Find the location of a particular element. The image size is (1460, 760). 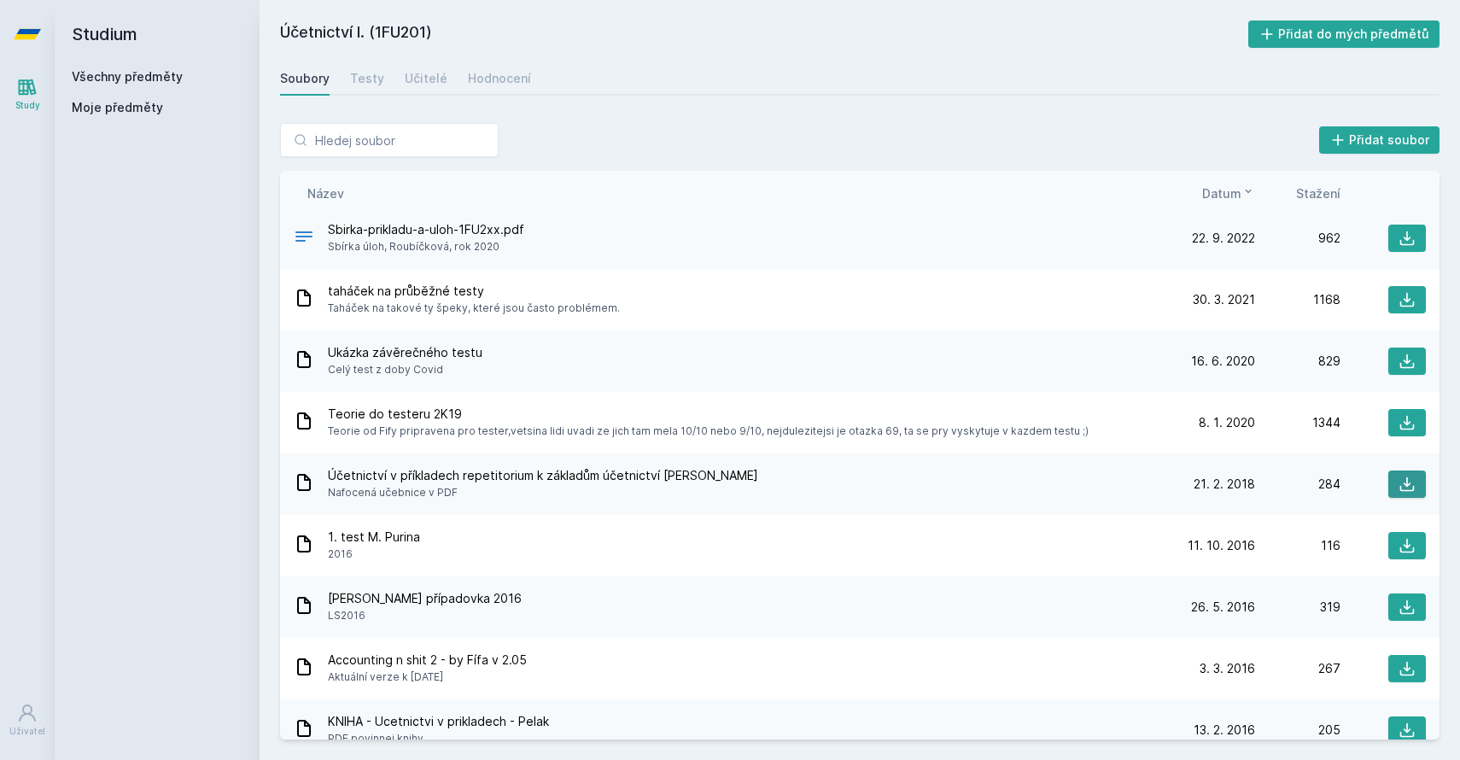

button: Datum is located at coordinates (1229, 193).